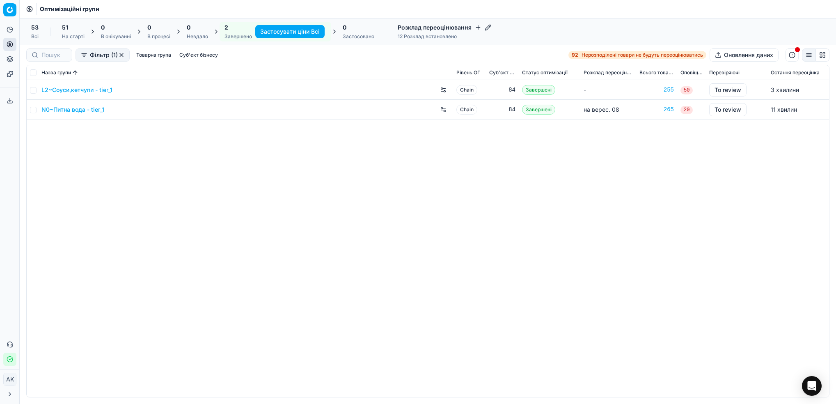  What do you see at coordinates (656, 110) in the screenshot?
I see `a: 265` at bounding box center [656, 110].